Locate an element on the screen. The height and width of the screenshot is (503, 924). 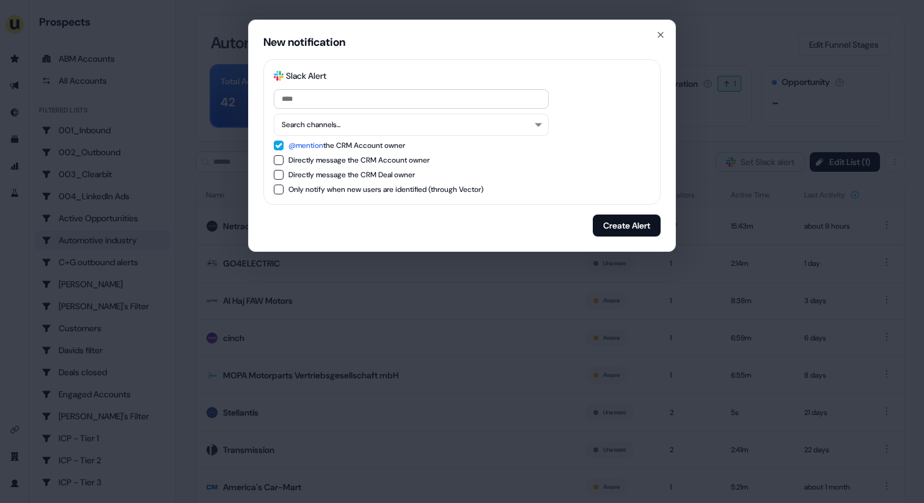
div: Directly message the CRM Account owner is located at coordinates (359, 160).